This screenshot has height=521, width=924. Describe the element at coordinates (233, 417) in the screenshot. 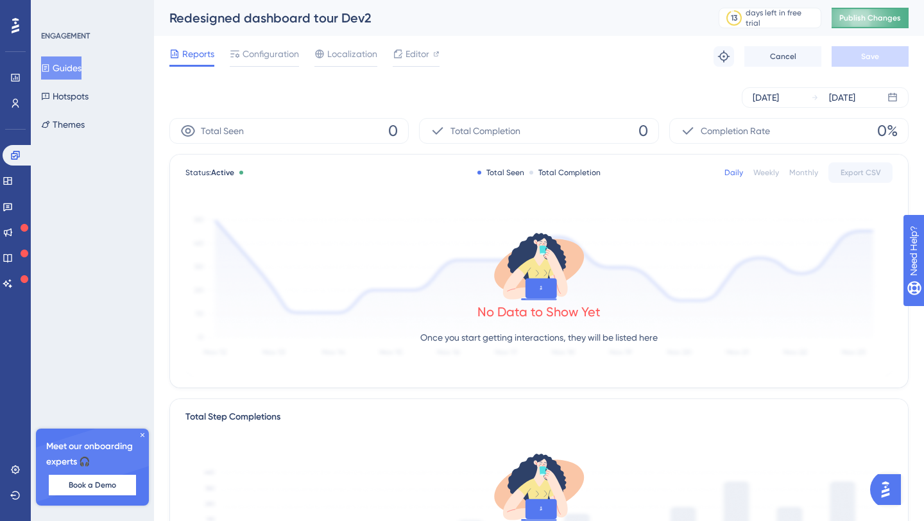

I see `div: Total Step Completions` at that location.